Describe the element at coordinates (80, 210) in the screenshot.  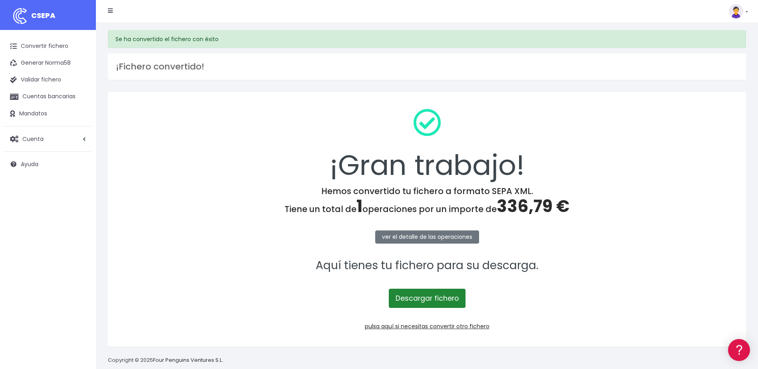
I see `a: API` at that location.